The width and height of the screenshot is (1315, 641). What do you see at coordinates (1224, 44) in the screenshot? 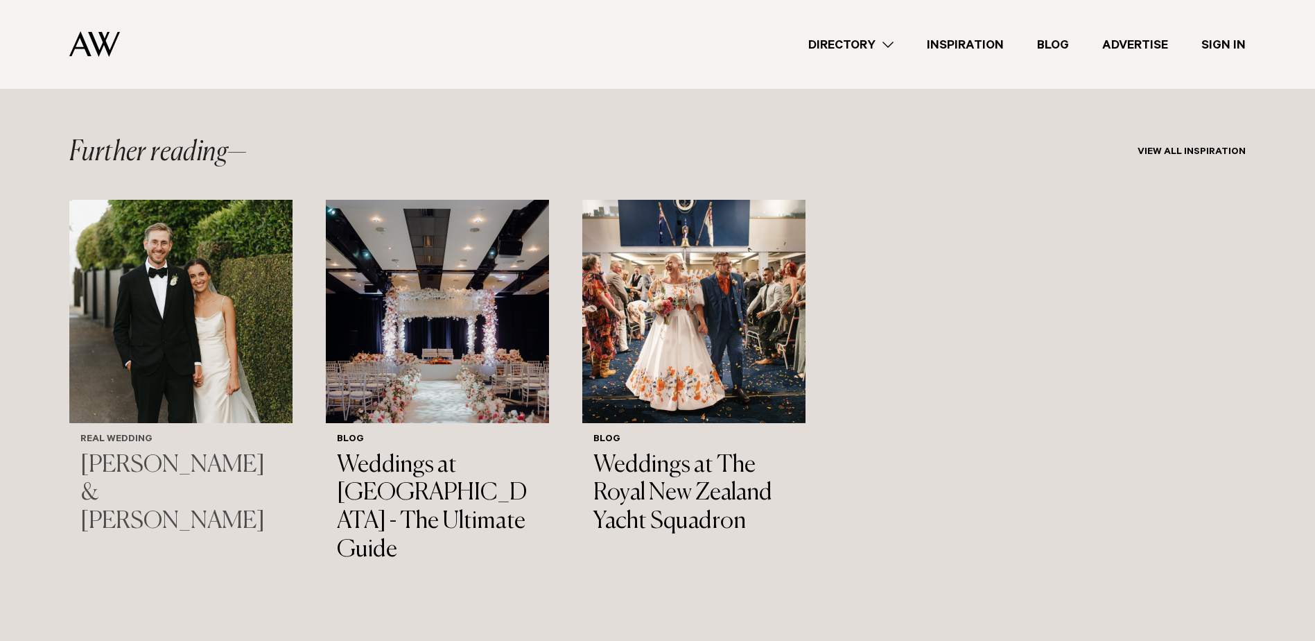
I see `a: Sign In` at bounding box center [1224, 44].